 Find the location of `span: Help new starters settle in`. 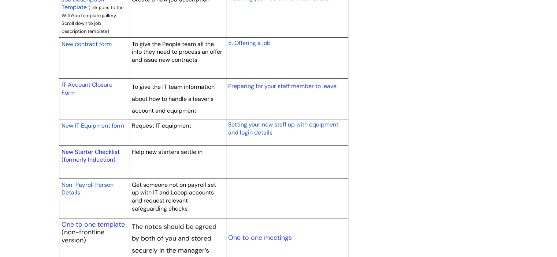

span: Help new starters settle in is located at coordinates (167, 152).